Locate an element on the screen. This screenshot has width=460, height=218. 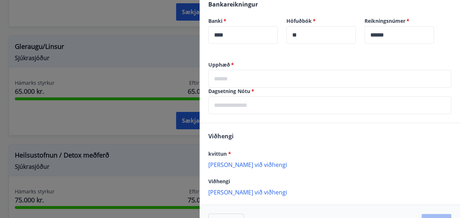
span: kvittun is located at coordinates (220, 153).